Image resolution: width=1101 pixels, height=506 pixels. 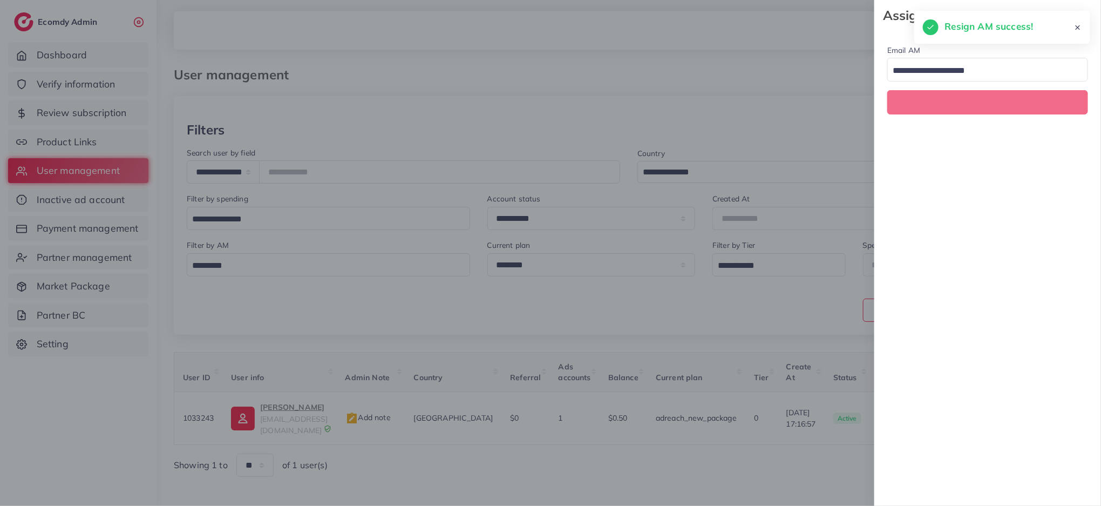 I want to click on div: Search for option, so click(x=988, y=69).